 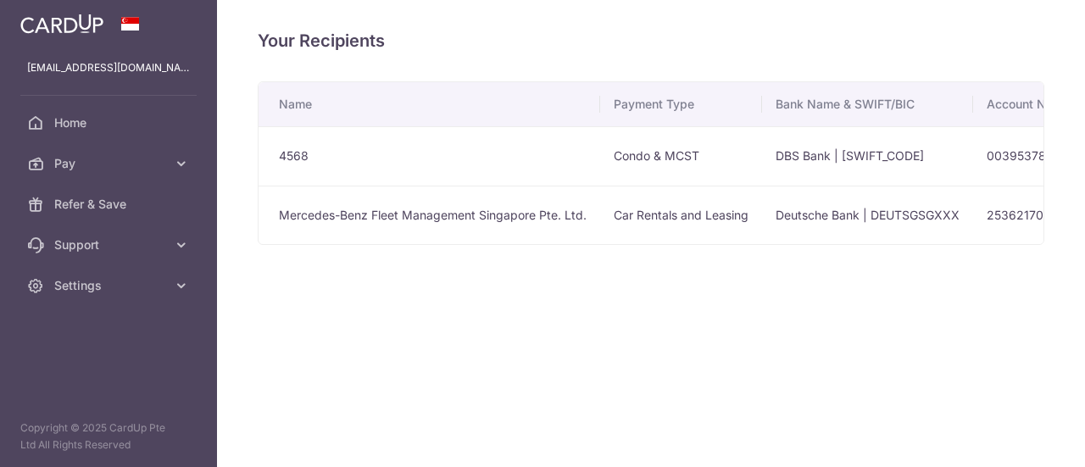 What do you see at coordinates (62, 24) in the screenshot?
I see `img: CardUp` at bounding box center [62, 24].